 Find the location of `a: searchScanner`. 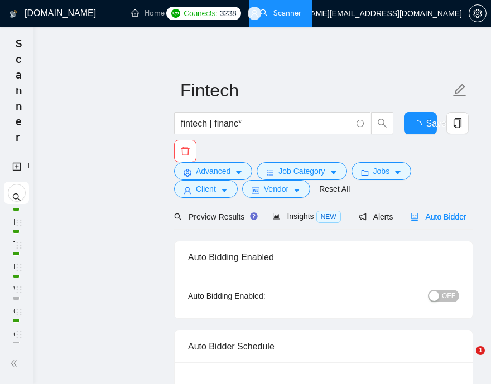

a: searchScanner is located at coordinates (280, 13).